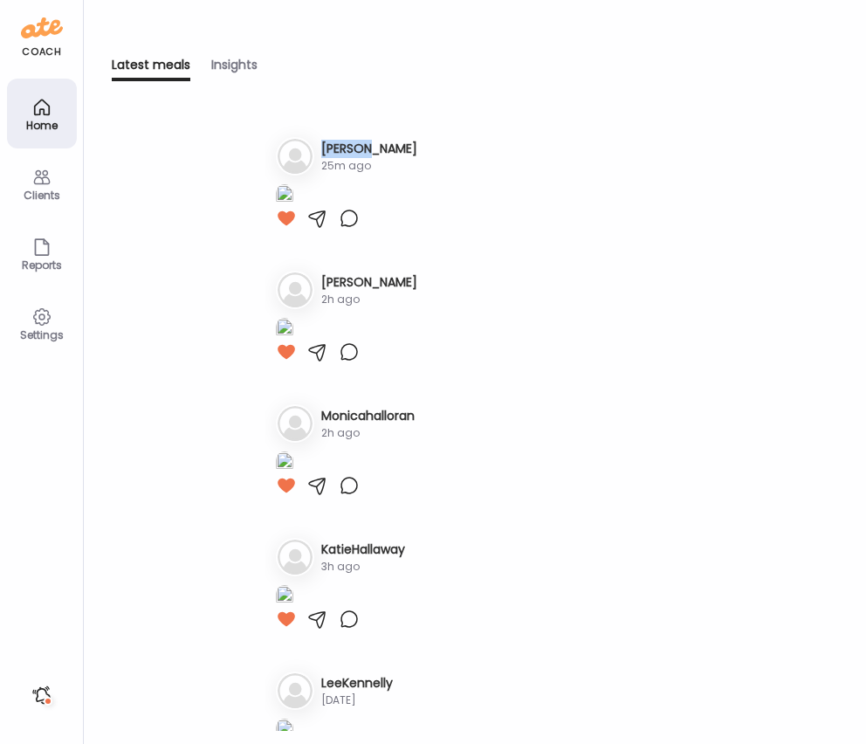 This screenshot has width=866, height=744. I want to click on div: Clients, so click(42, 195).